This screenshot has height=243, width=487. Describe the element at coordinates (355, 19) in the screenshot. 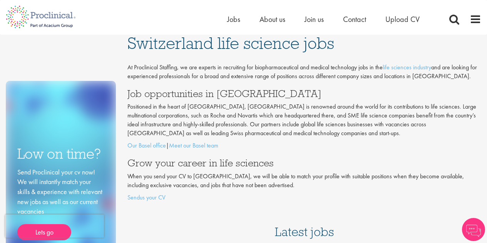

I see `a: Contact` at that location.